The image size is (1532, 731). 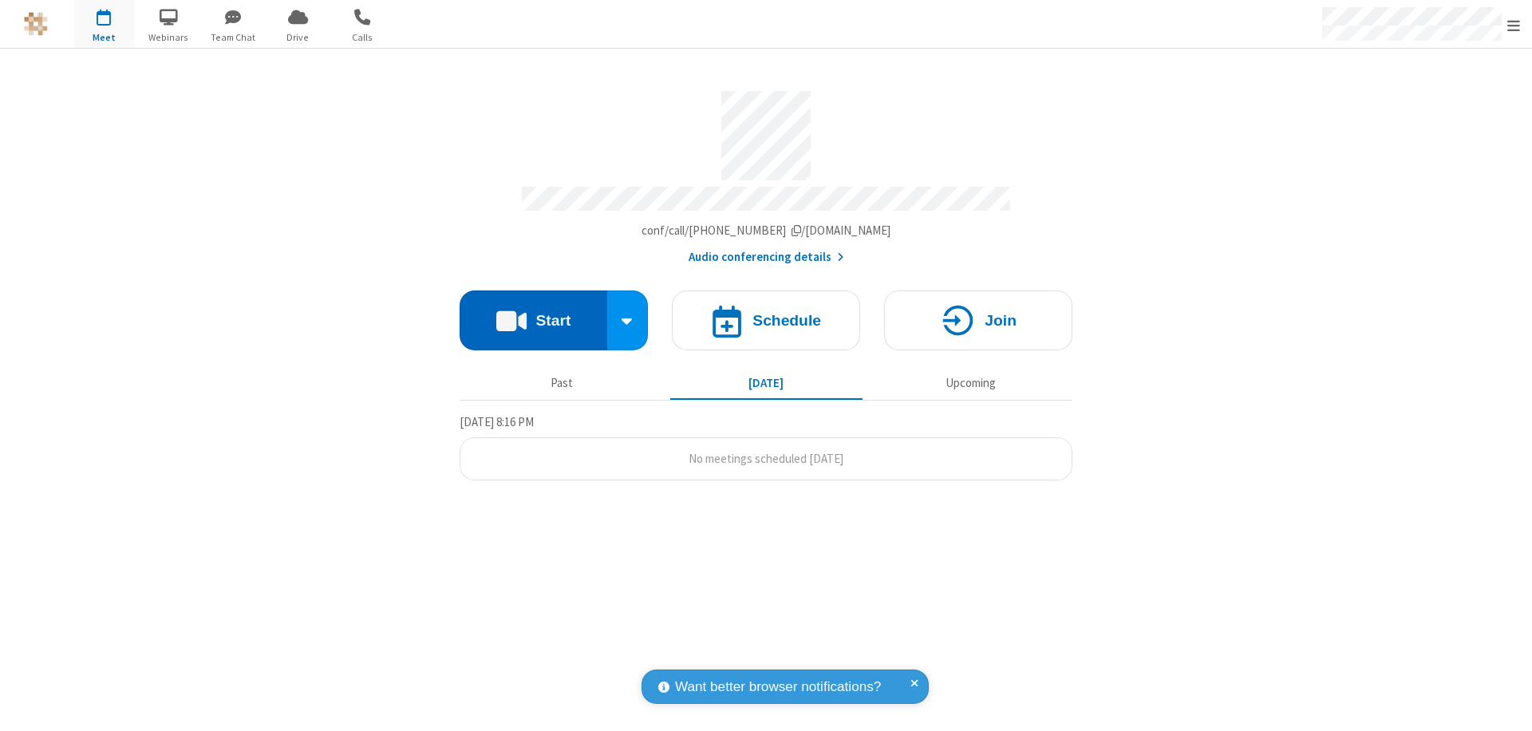 What do you see at coordinates (628, 320) in the screenshot?
I see `div: Start conference options` at bounding box center [628, 320].